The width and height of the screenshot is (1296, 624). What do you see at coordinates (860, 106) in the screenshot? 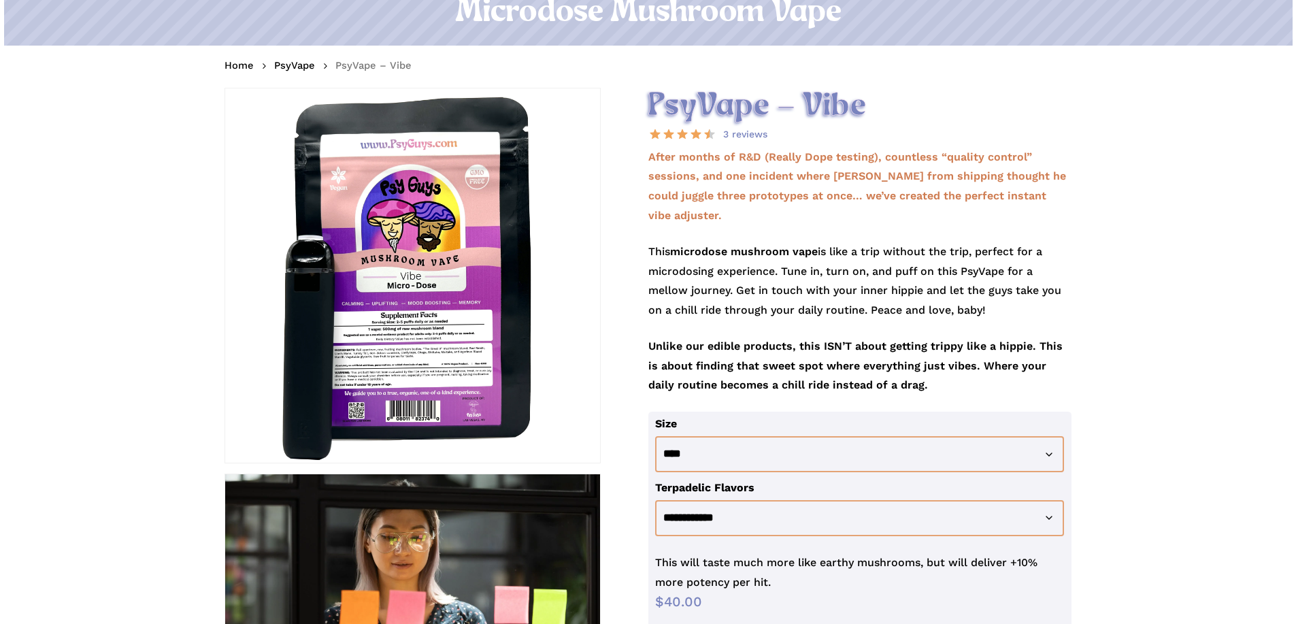
I see `h2: PsyVape – Vibe` at bounding box center [860, 106].